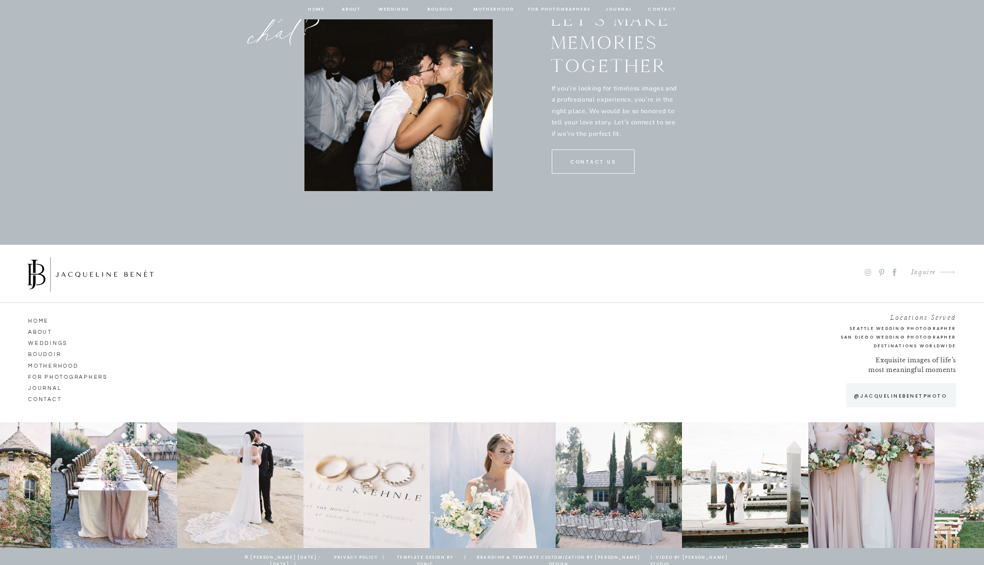  What do you see at coordinates (56, 353) in the screenshot?
I see `a: Boudoir` at bounding box center [56, 353].